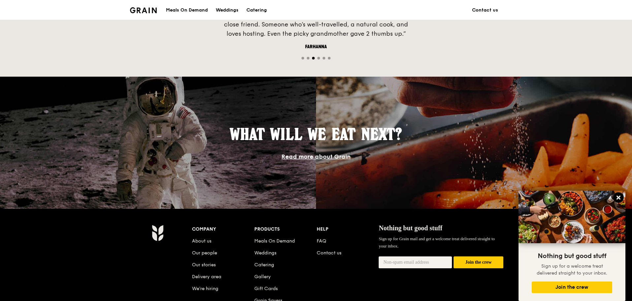 The width and height of the screenshot is (632, 301). I want to click on div: Help, so click(348, 229).